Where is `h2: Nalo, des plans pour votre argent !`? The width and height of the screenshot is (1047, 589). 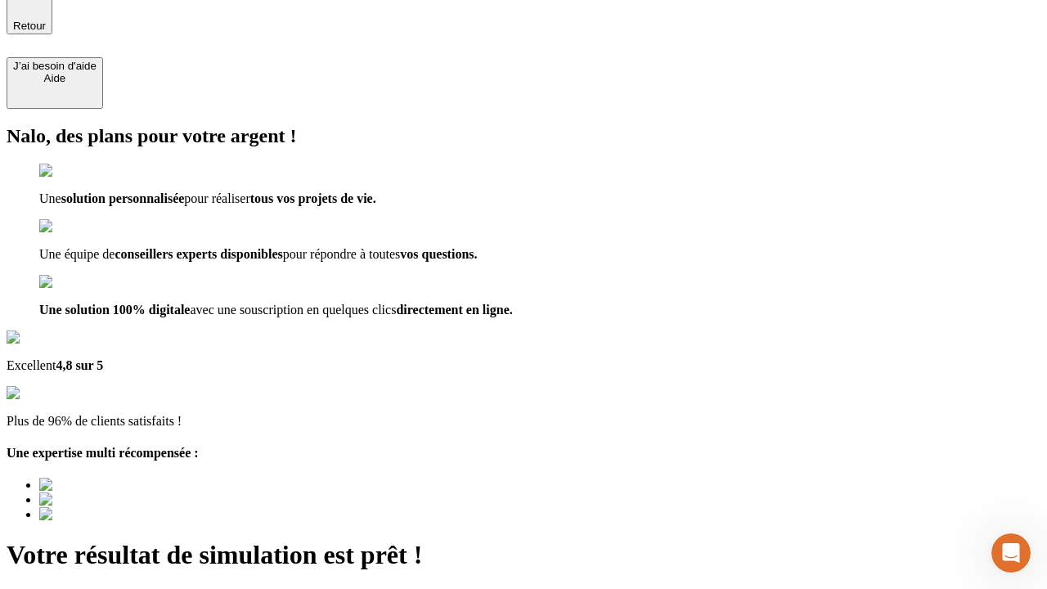
h2: Nalo, des plans pour votre argent ! is located at coordinates (523, 136).